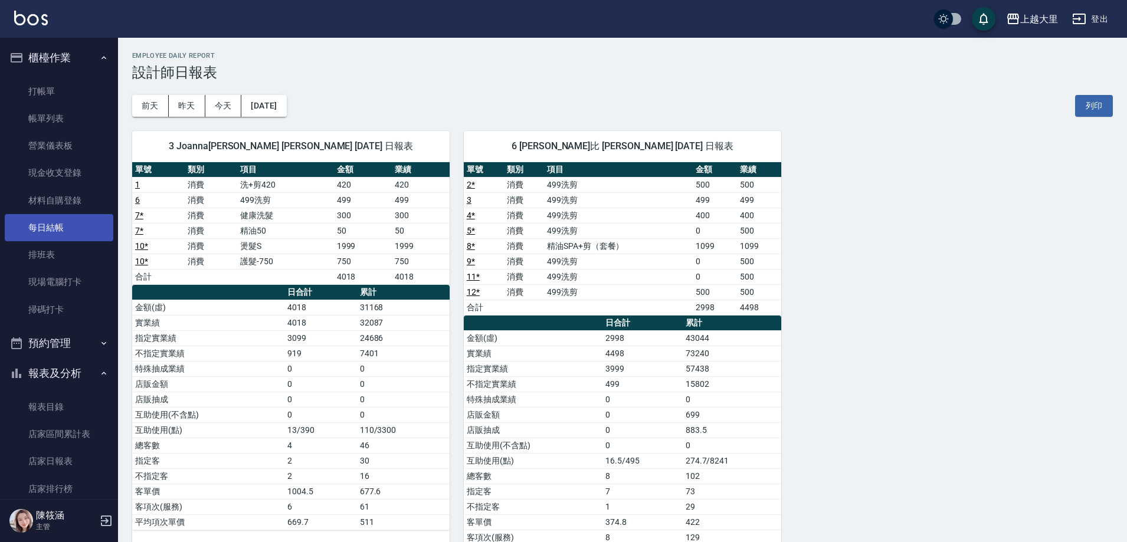  Describe the element at coordinates (533, 522) in the screenshot. I see `td: 客單價` at that location.